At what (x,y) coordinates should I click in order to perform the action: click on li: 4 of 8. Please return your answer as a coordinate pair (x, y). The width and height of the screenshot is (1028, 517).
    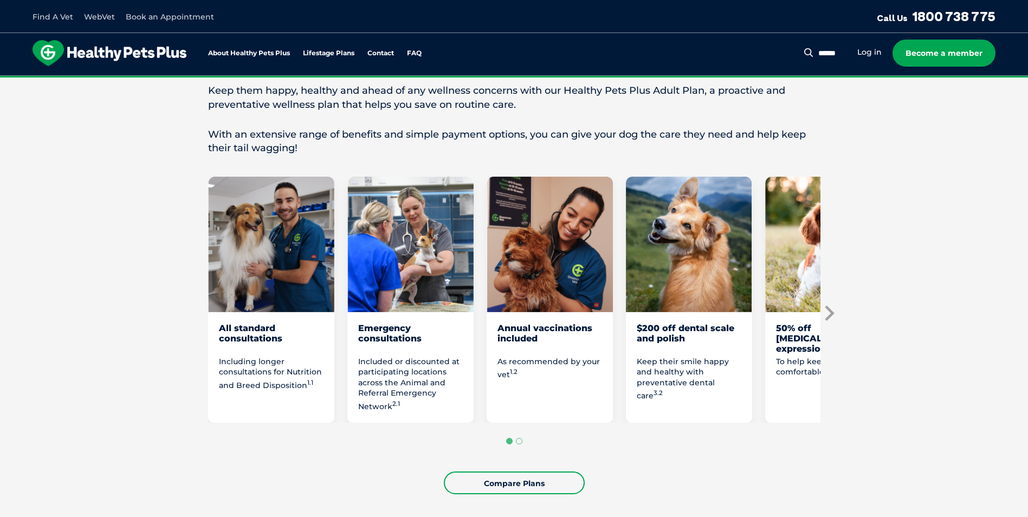
    Looking at the image, I should click on (689, 300).